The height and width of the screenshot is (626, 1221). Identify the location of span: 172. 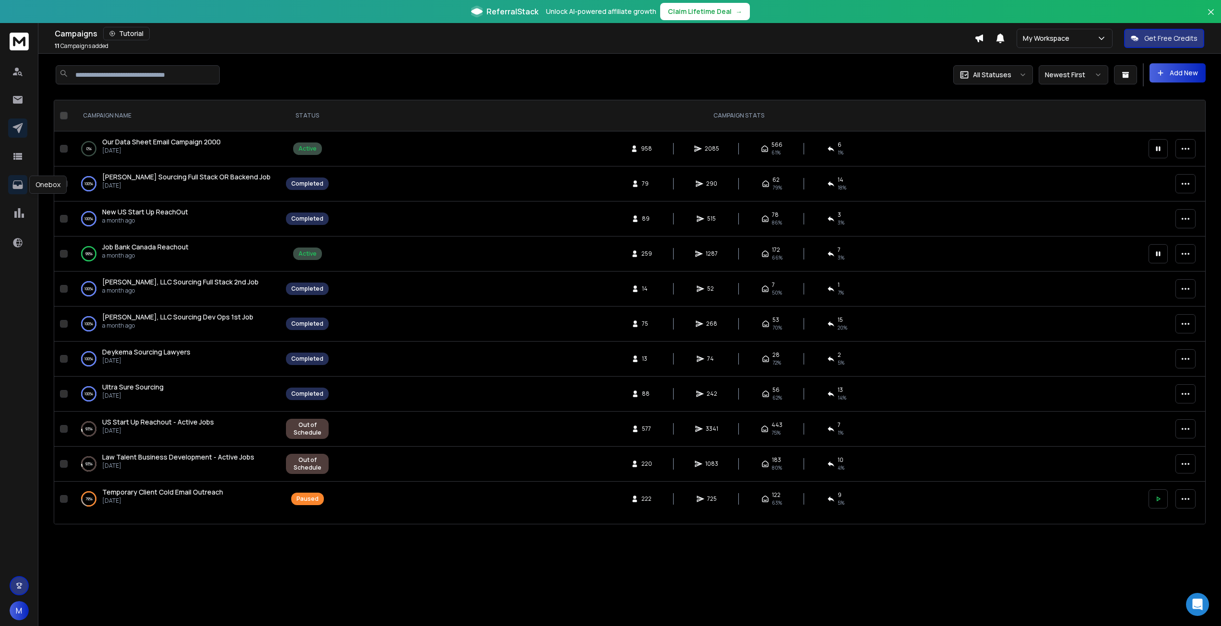
(776, 250).